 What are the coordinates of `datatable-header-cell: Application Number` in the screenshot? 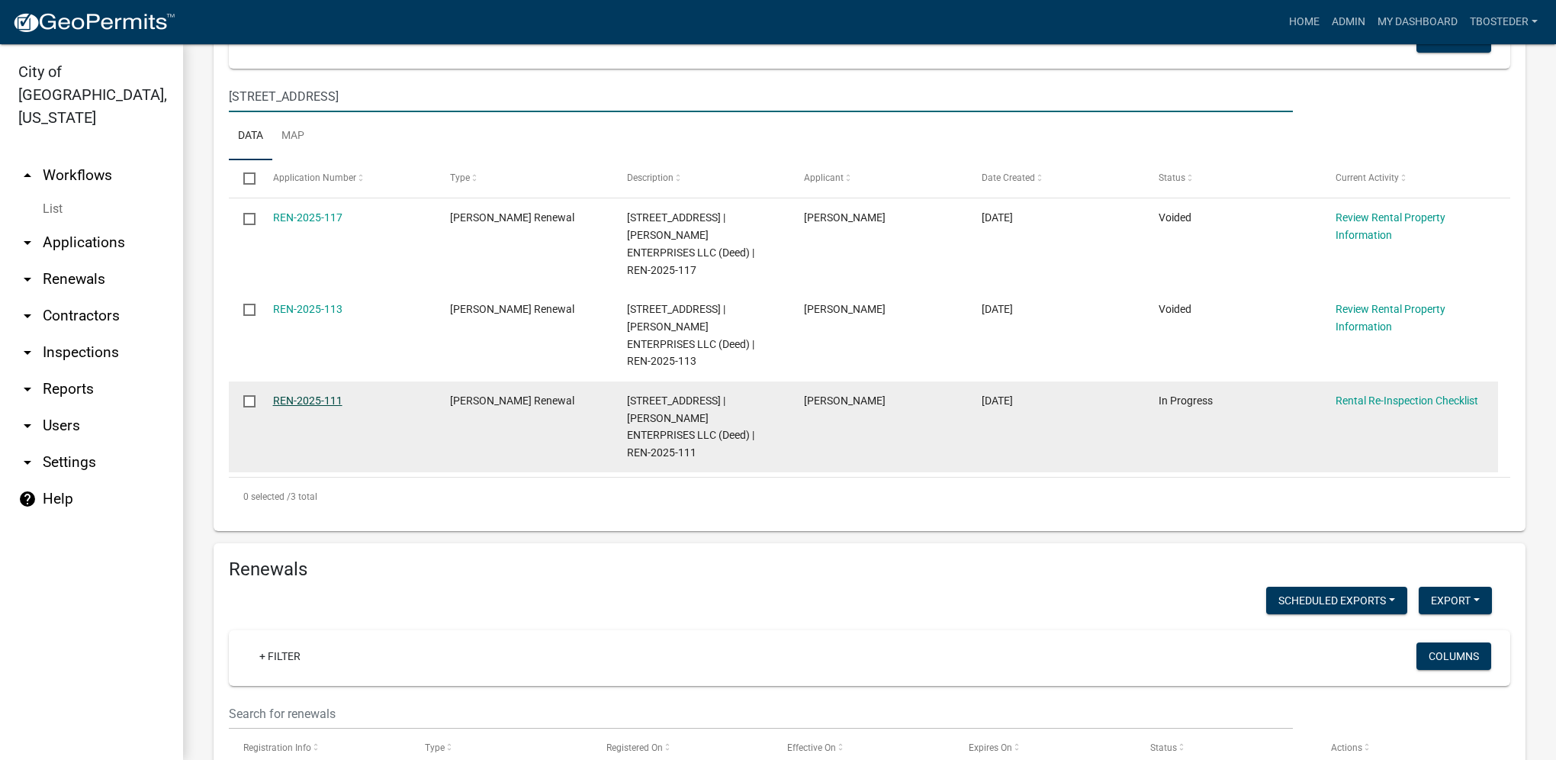 It's located at (346, 179).